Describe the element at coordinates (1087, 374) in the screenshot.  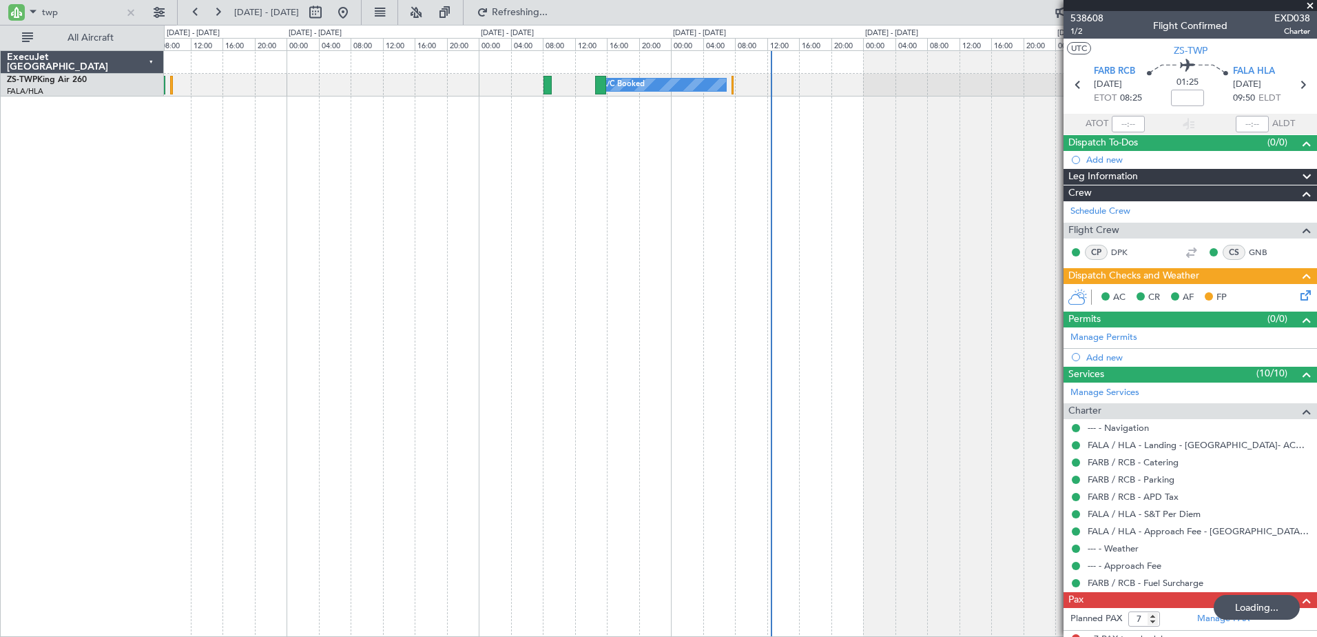
I see `span: Services` at that location.